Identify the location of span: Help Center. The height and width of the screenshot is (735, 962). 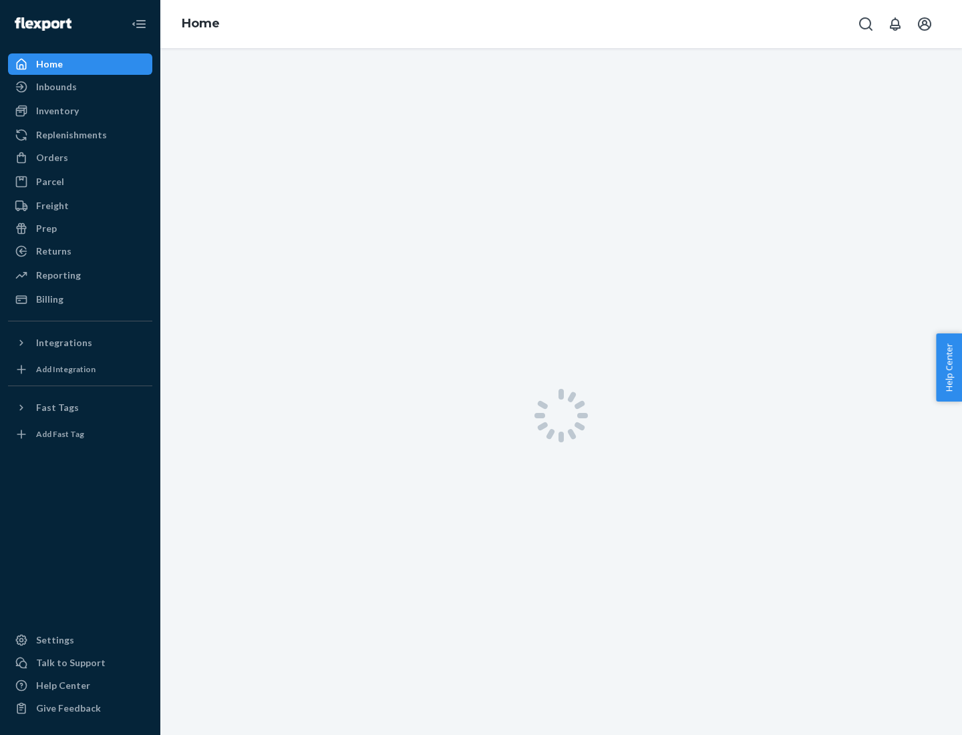
(949, 368).